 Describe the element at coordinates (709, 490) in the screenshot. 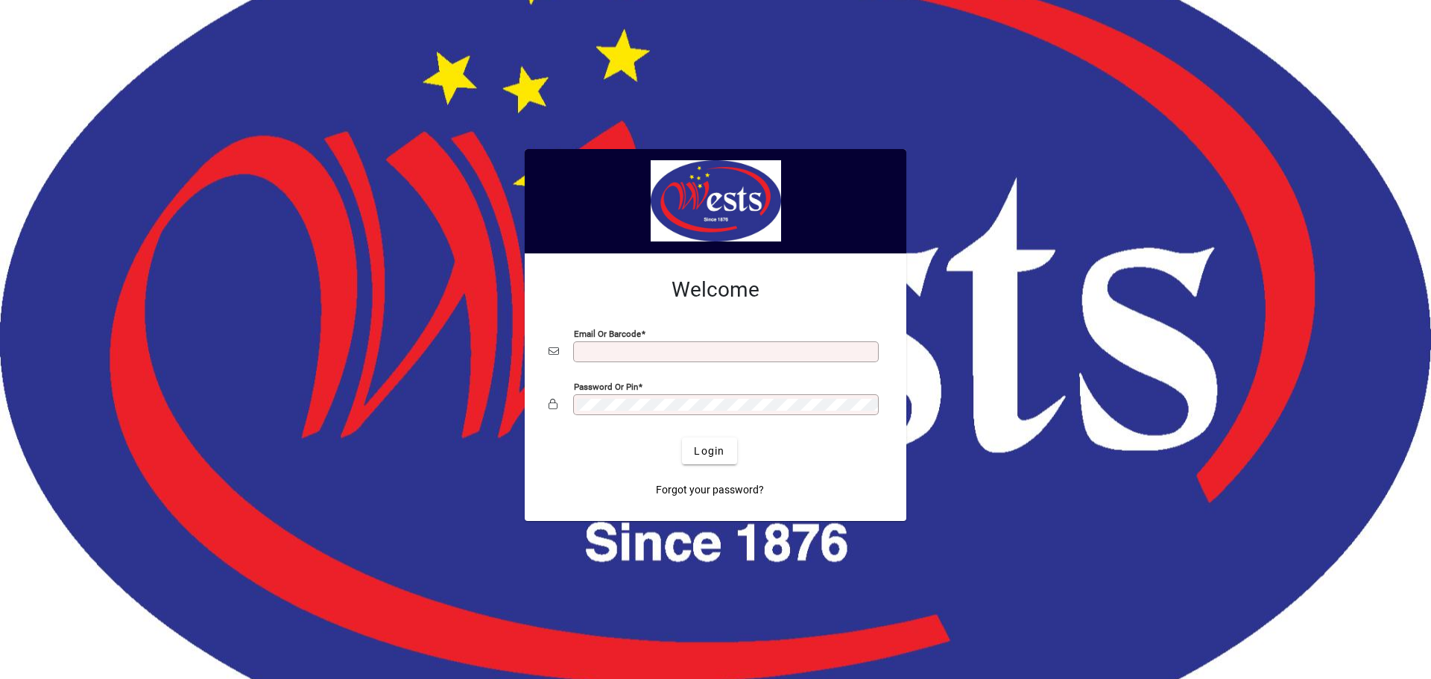

I see `a: Forgot your password?` at that location.